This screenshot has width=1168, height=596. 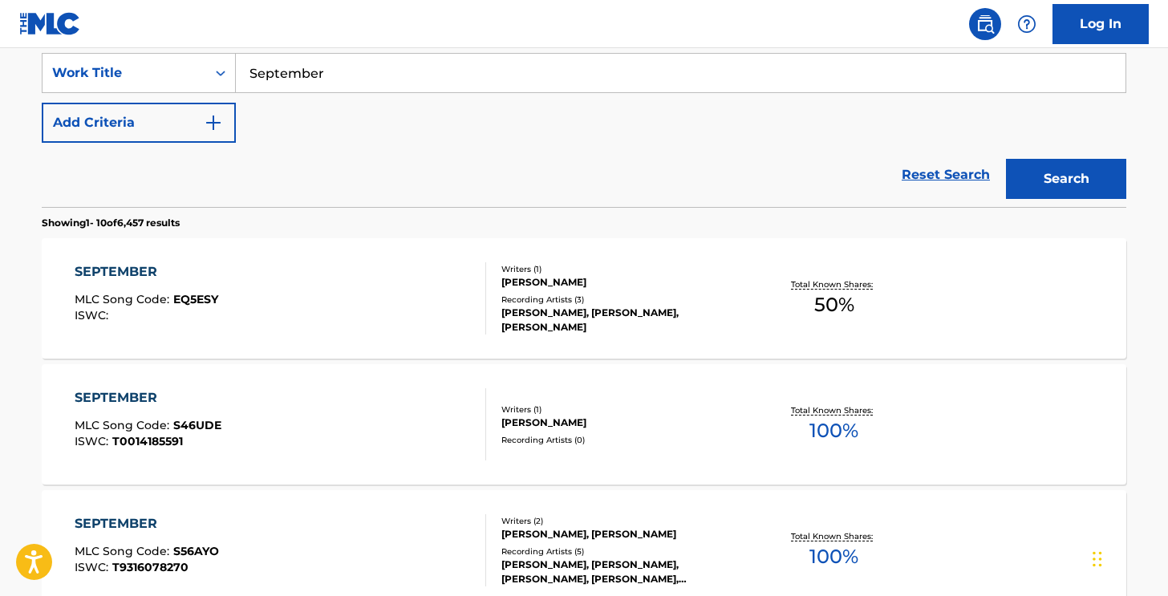 I want to click on button: Search, so click(x=1066, y=179).